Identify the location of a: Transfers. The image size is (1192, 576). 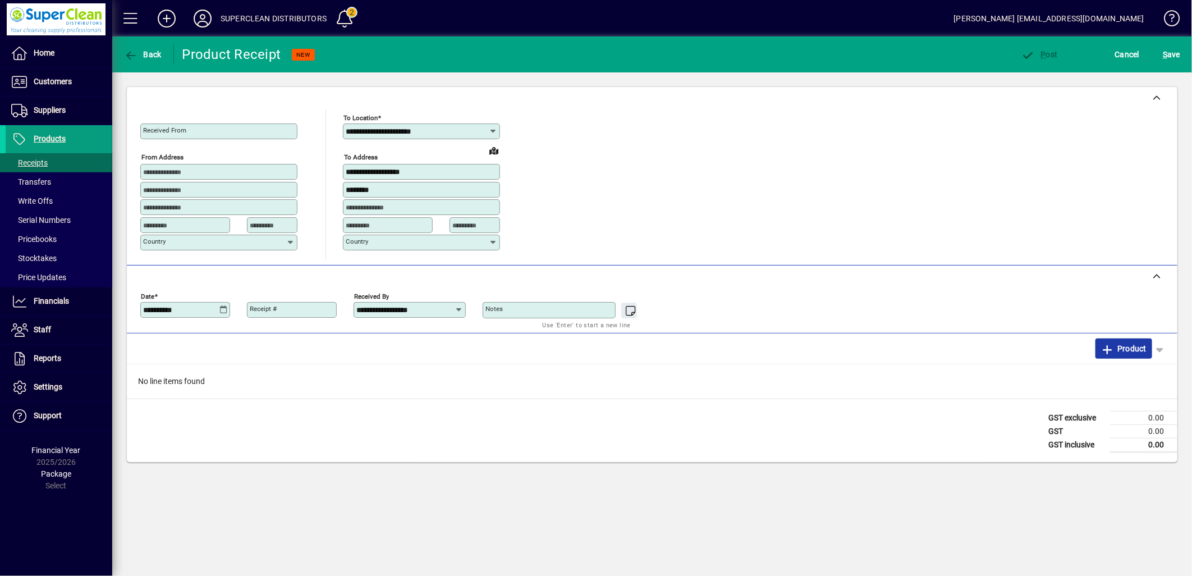
(59, 182).